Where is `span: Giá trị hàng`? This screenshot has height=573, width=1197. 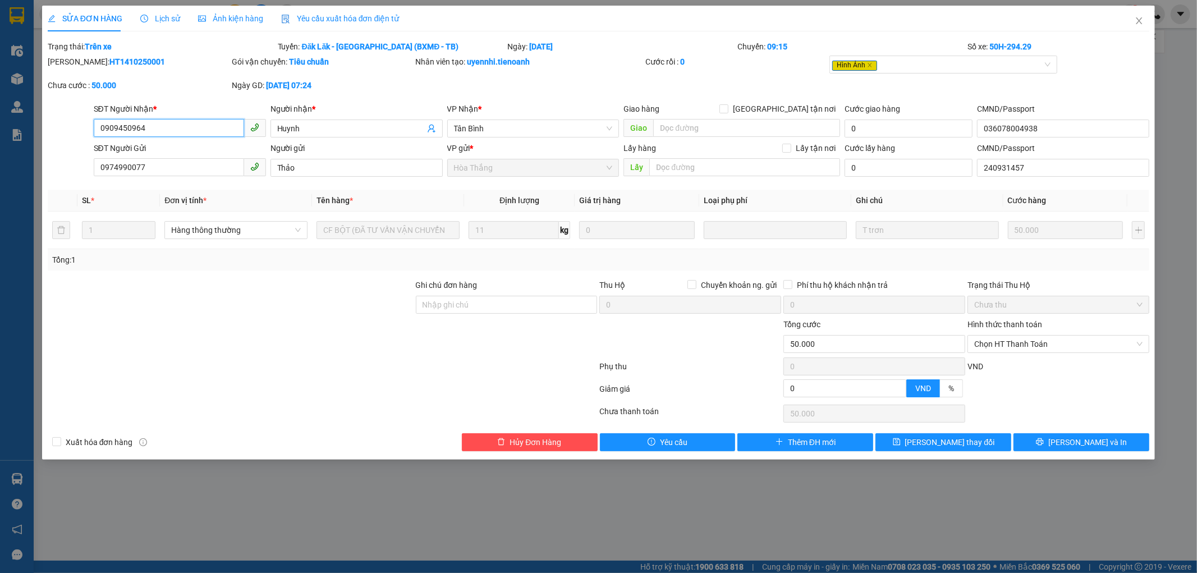 span: Giá trị hàng is located at coordinates (600, 200).